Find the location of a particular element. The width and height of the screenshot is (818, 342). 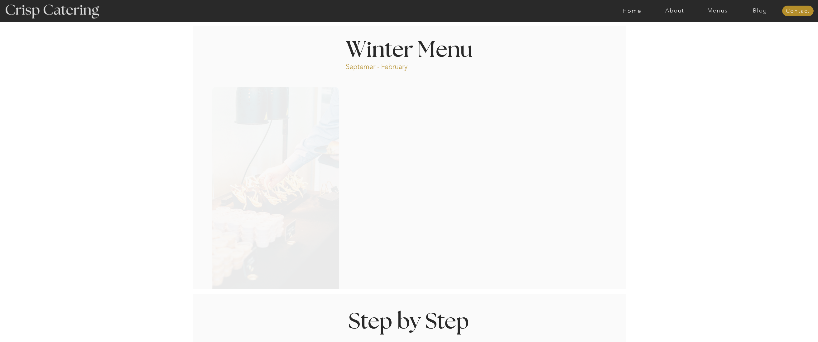

p: Septemer - February is located at coordinates (388, 65).